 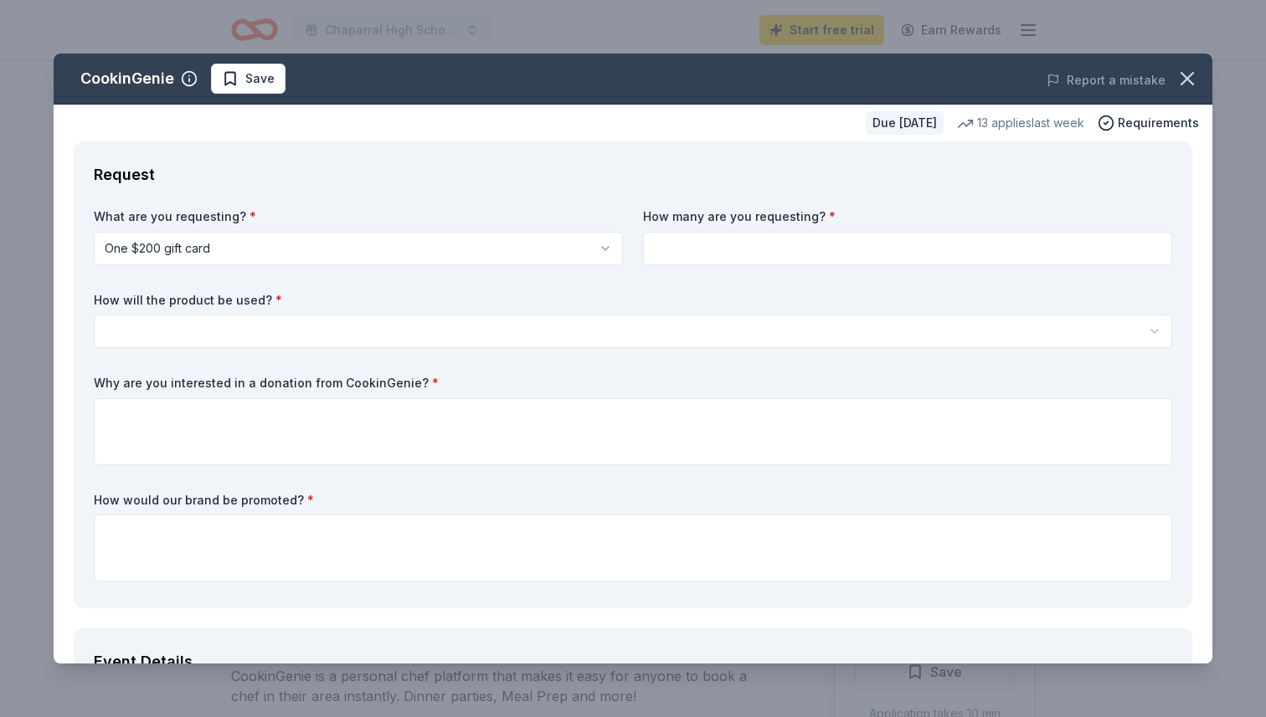 I want to click on button: Report a mistake, so click(x=1106, y=80).